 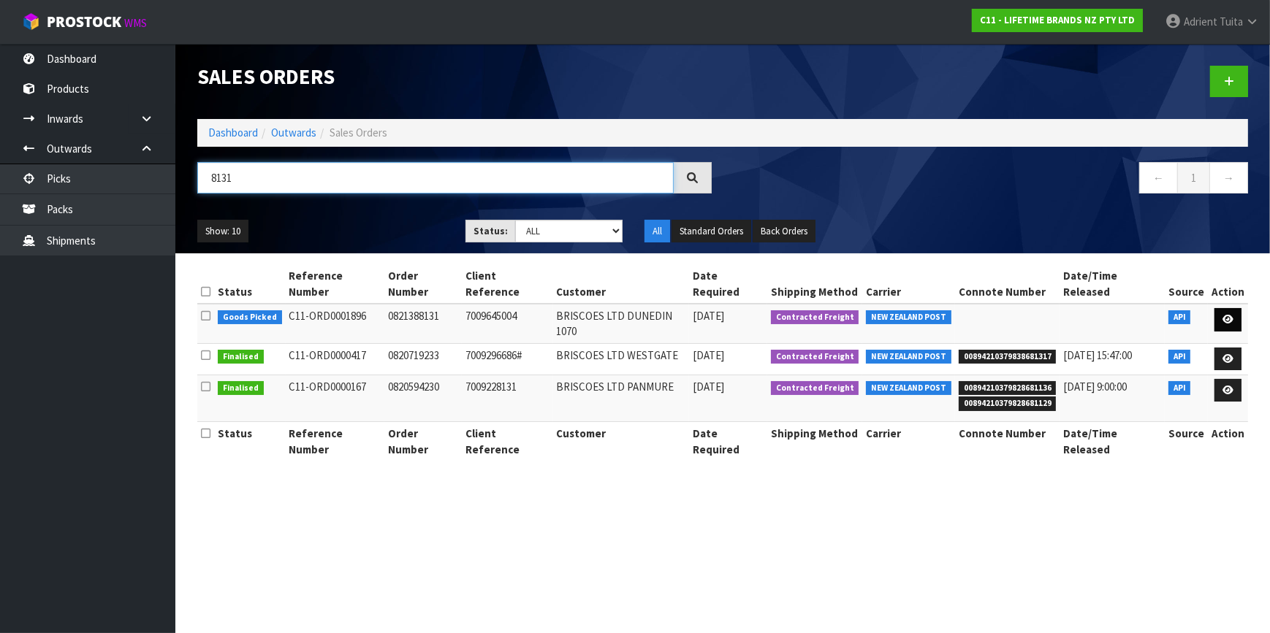 What do you see at coordinates (490, 231) in the screenshot?
I see `strong: Status:` at bounding box center [490, 231].